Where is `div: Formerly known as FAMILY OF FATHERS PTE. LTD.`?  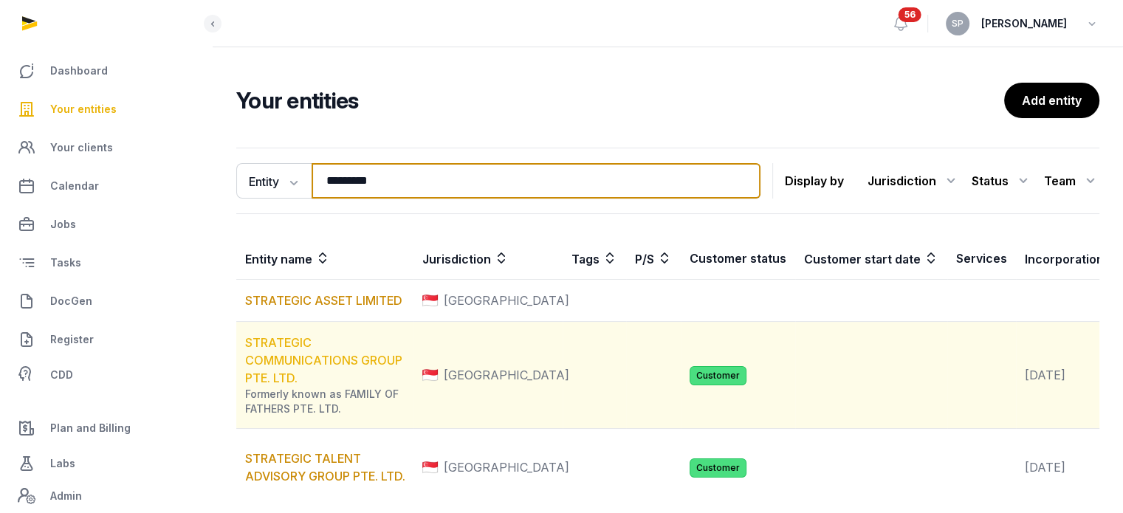
div: Formerly known as FAMILY OF FATHERS PTE. LTD. is located at coordinates (329, 402).